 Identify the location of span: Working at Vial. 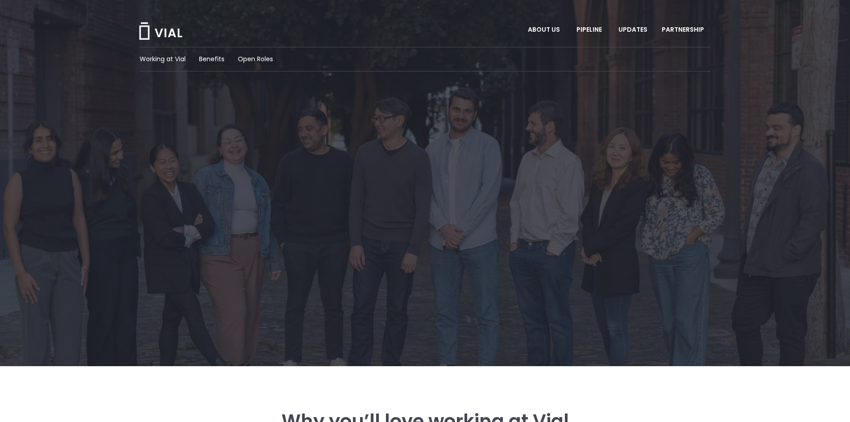
(162, 59).